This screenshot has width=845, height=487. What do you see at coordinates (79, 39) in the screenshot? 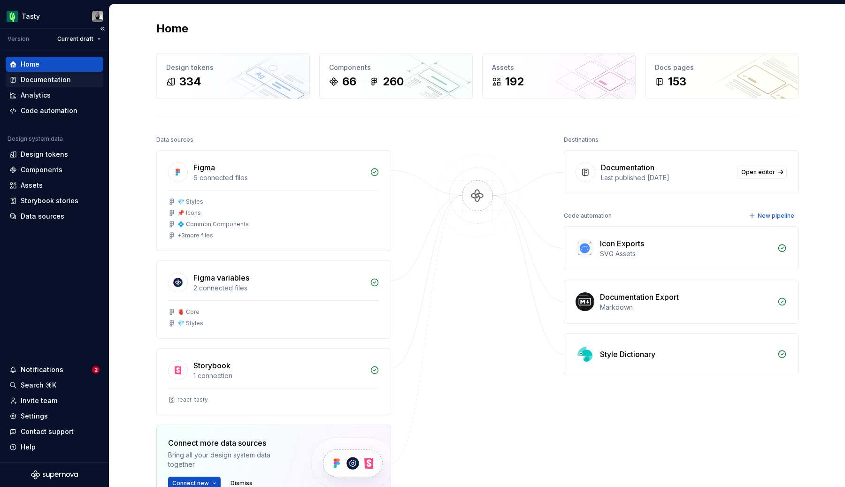
I see `button: Current draft` at bounding box center [79, 39].